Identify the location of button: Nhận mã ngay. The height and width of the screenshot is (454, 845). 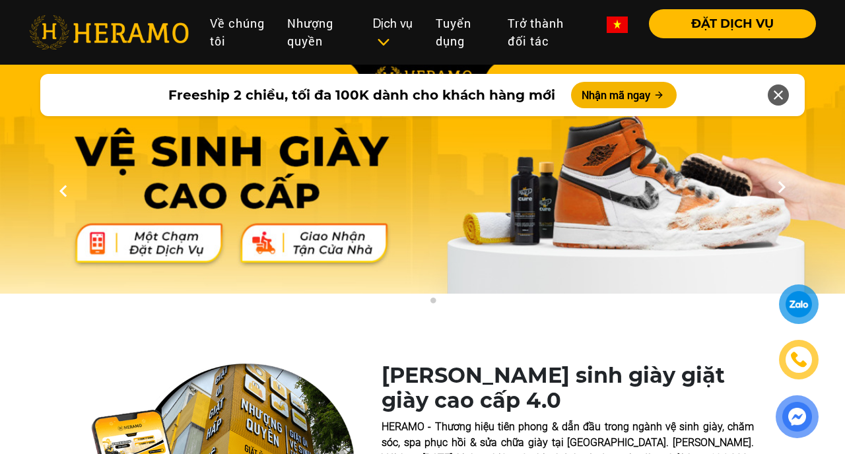
(623, 95).